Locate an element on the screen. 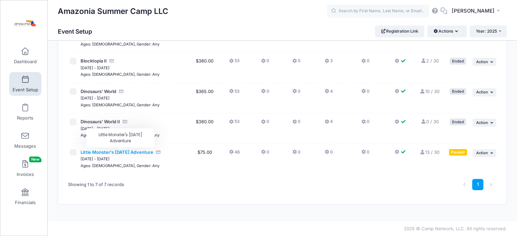 The image size is (517, 236). button: 46 is located at coordinates (234, 154).